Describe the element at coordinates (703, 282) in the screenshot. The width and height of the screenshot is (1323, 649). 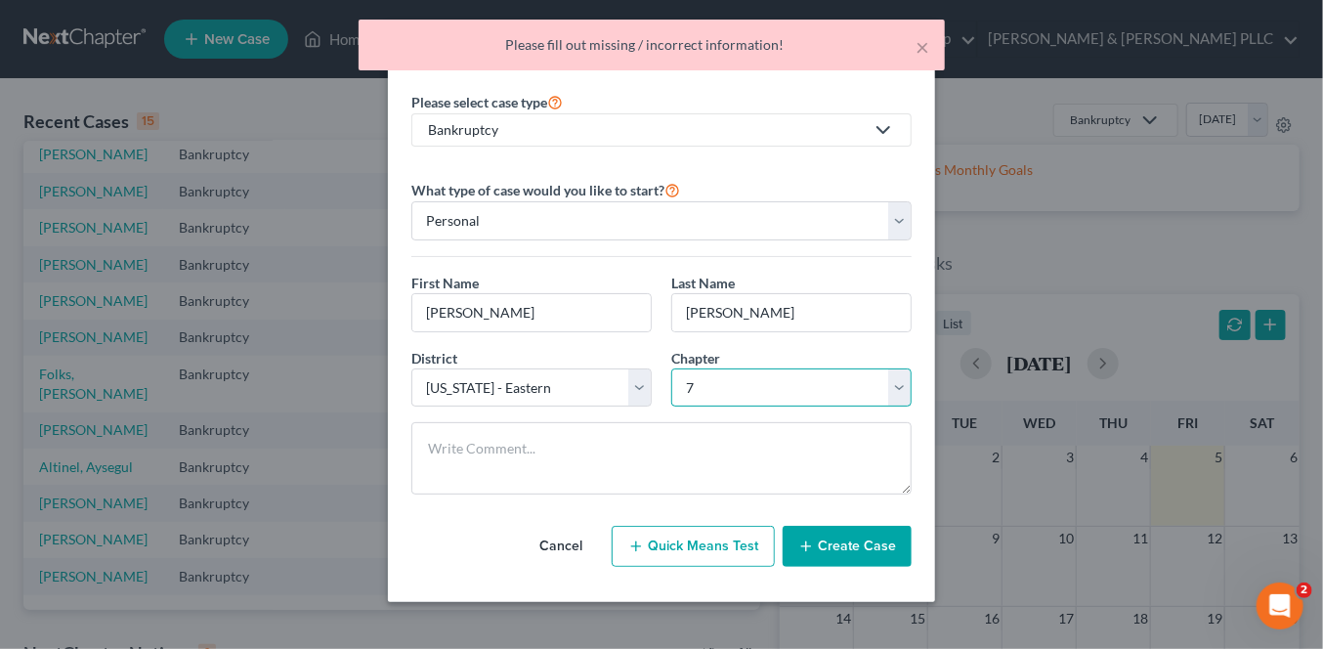
I see `span: Last Name` at that location.